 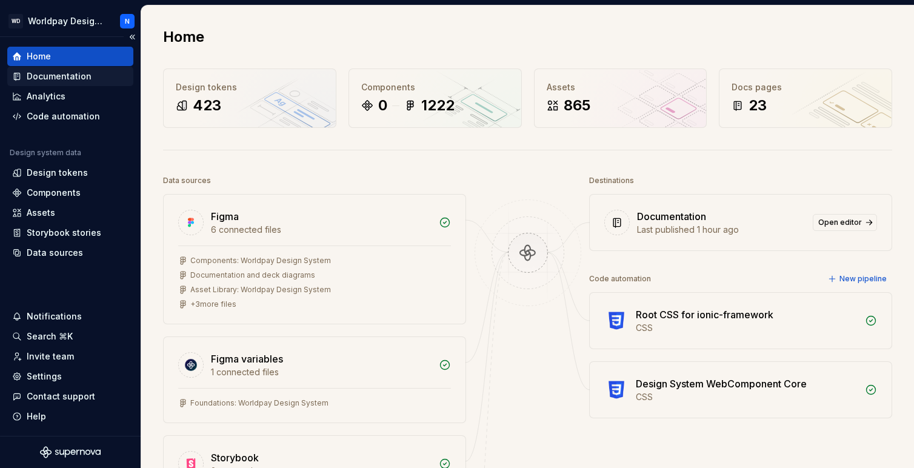 What do you see at coordinates (620, 98) in the screenshot?
I see `a: Assets865` at bounding box center [620, 98].